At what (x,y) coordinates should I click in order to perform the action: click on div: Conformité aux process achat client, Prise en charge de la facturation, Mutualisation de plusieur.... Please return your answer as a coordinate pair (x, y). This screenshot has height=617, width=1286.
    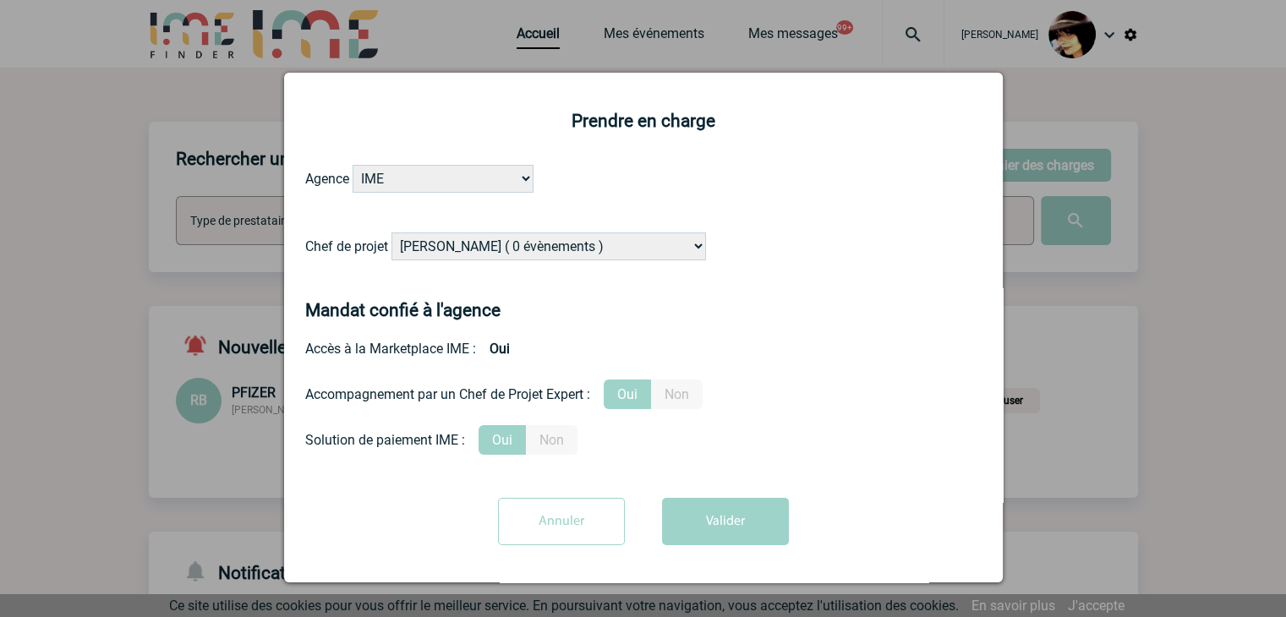
    Looking at the image, I should click on (643, 440).